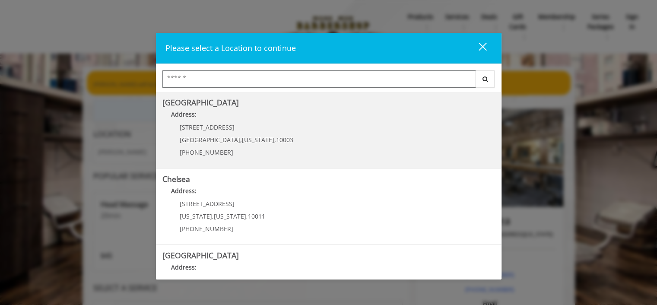 The width and height of the screenshot is (657, 305). I want to click on i: Search button, so click(485, 79).